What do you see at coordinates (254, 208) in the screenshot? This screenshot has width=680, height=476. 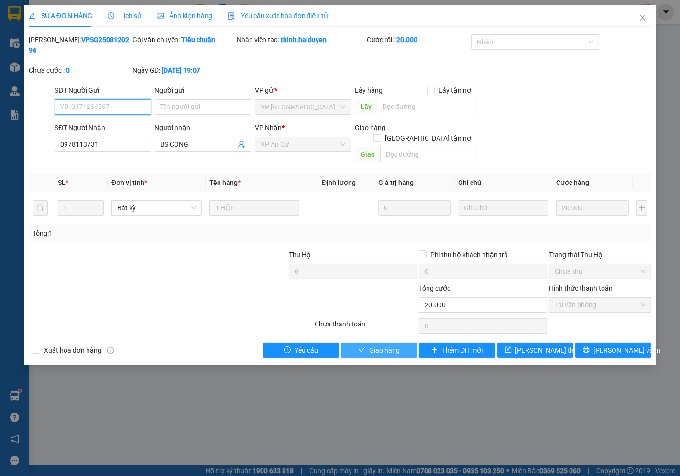 I see `input: VD: Bàn, Ghế` at bounding box center [254, 208].